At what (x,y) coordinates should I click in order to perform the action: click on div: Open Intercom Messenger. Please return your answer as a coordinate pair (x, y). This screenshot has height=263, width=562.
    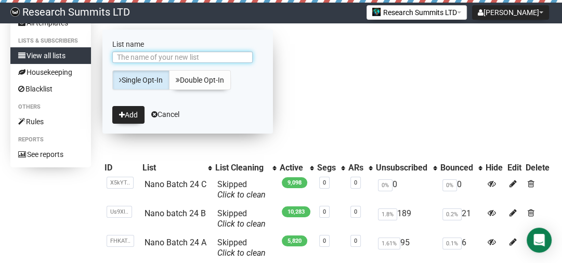
    Looking at the image, I should click on (539, 240).